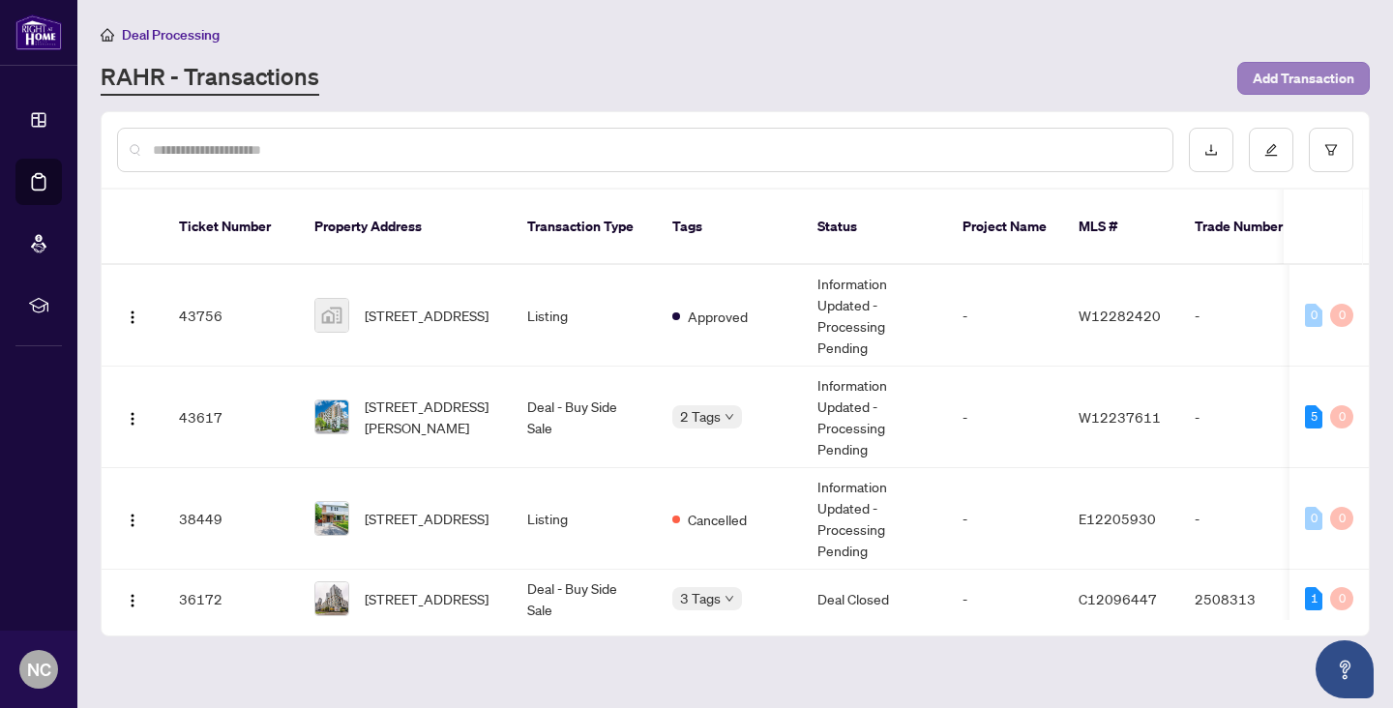  I want to click on span: edit, so click(1272, 150).